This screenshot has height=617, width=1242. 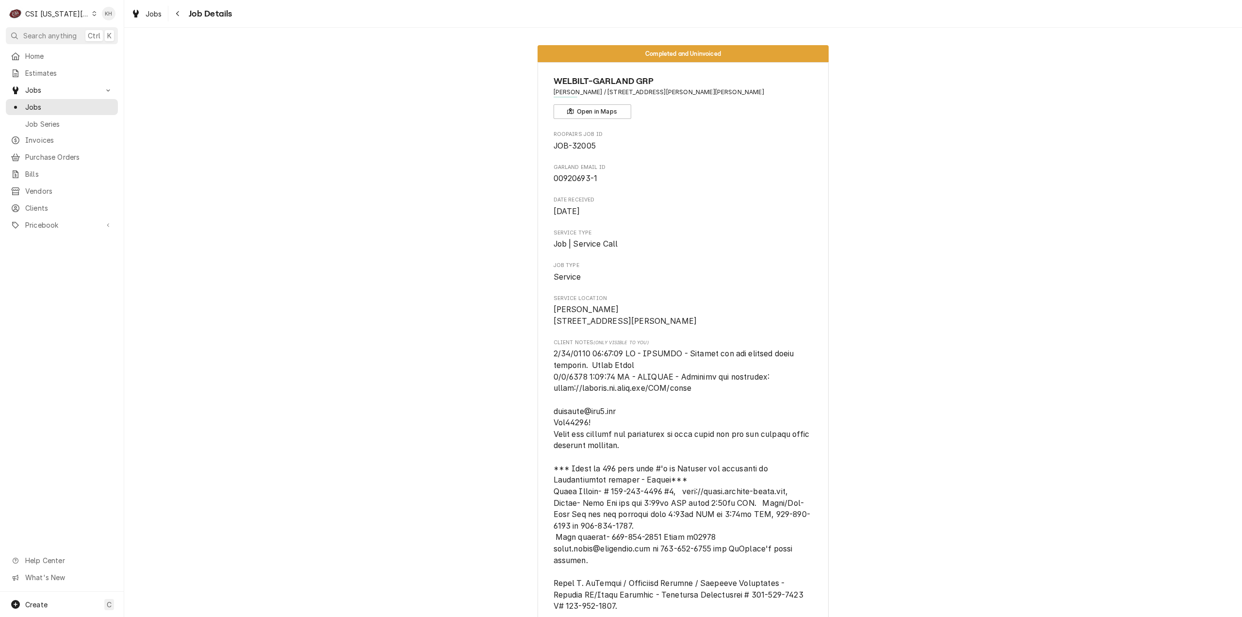 What do you see at coordinates (69, 174) in the screenshot?
I see `span: Bills` at bounding box center [69, 174].